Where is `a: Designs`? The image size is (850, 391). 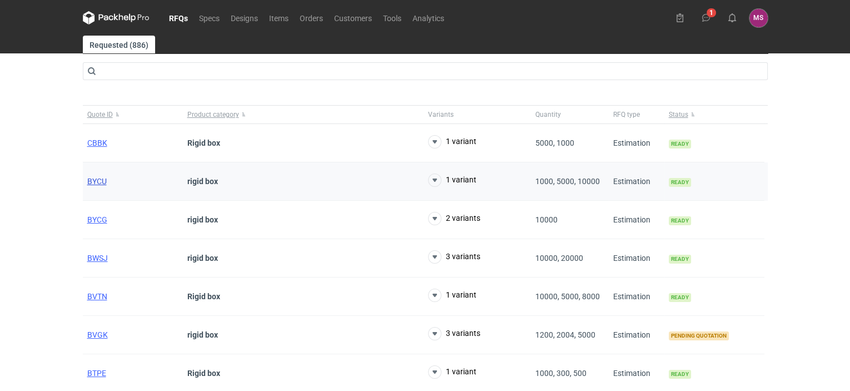
a: Designs is located at coordinates (244, 18).